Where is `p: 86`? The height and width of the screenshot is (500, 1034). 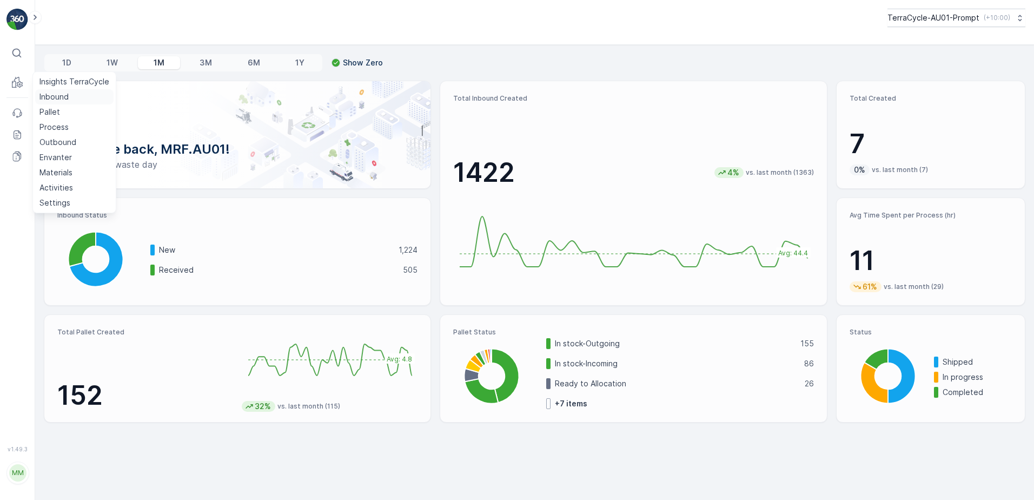
p: 86 is located at coordinates (809, 363).